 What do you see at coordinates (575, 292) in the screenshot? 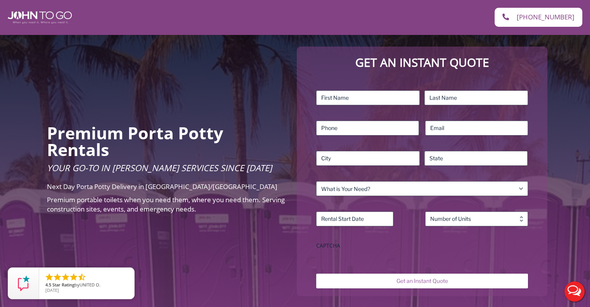
I see `button: Live Chat` at bounding box center [575, 292].